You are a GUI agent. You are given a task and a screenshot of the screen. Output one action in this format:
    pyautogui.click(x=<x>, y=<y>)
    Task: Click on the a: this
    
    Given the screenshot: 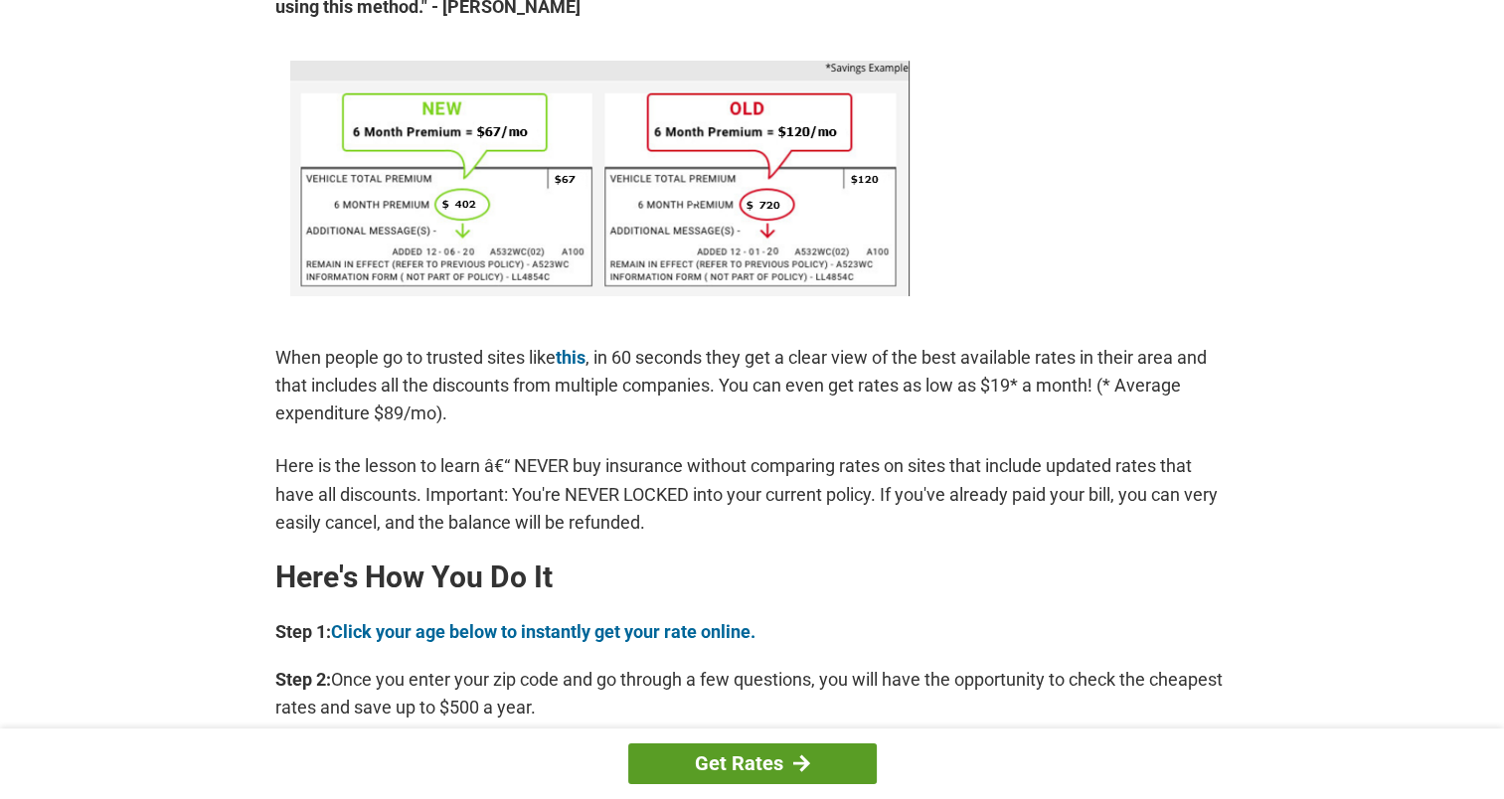 What is the action you would take?
    pyautogui.click(x=571, y=357)
    